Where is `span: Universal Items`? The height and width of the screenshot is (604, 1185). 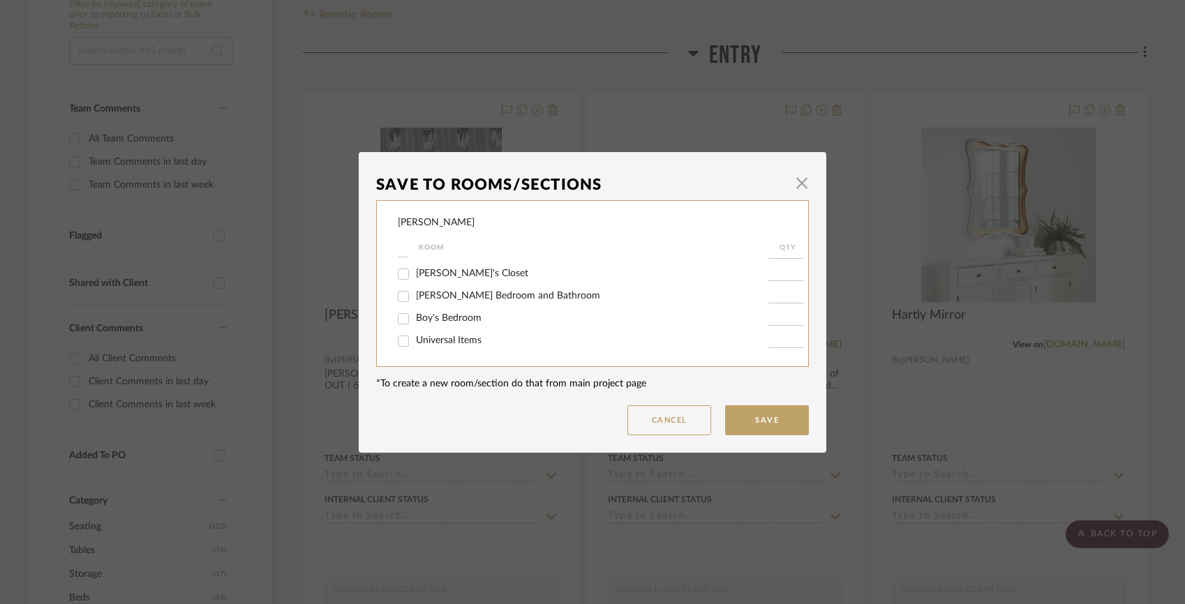
span: Universal Items is located at coordinates (449, 340).